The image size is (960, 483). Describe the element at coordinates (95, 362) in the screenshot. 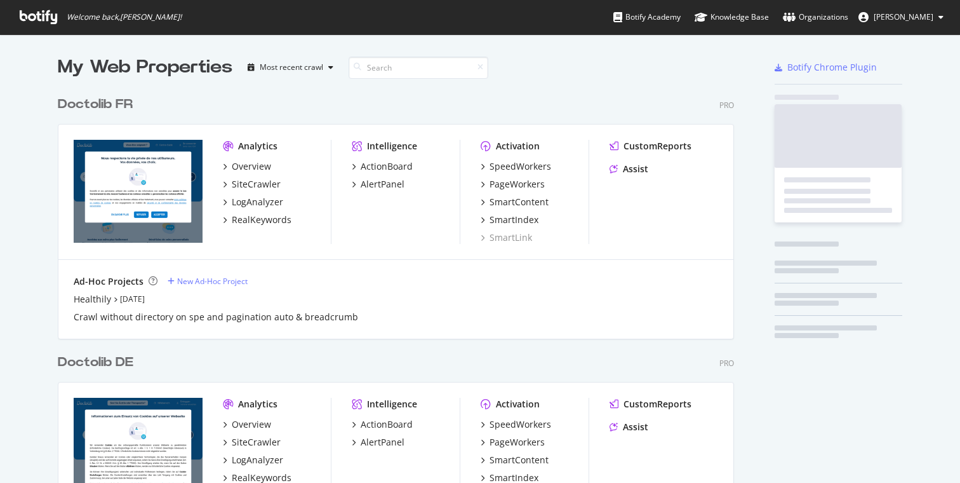

I see `div: Doctolib DE` at that location.